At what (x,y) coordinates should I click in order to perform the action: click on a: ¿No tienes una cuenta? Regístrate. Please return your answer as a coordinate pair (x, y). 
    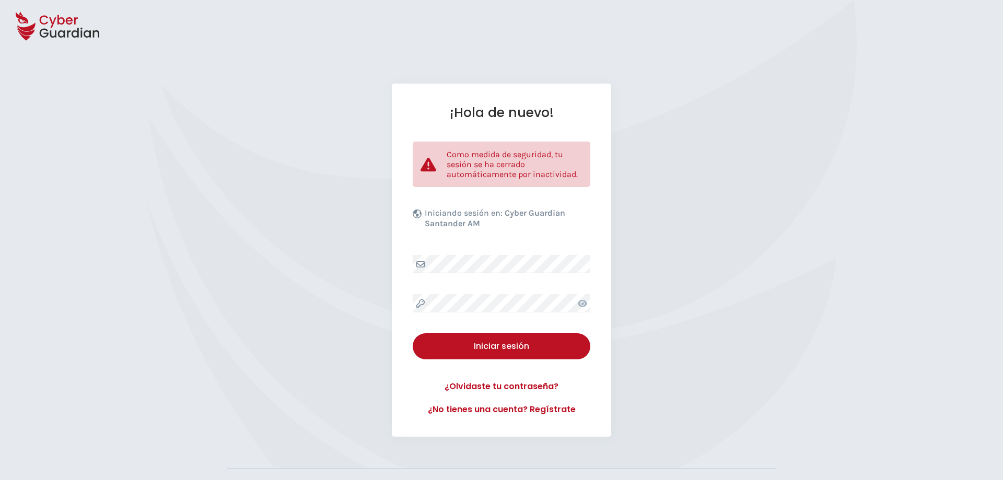
    Looking at the image, I should click on (502, 410).